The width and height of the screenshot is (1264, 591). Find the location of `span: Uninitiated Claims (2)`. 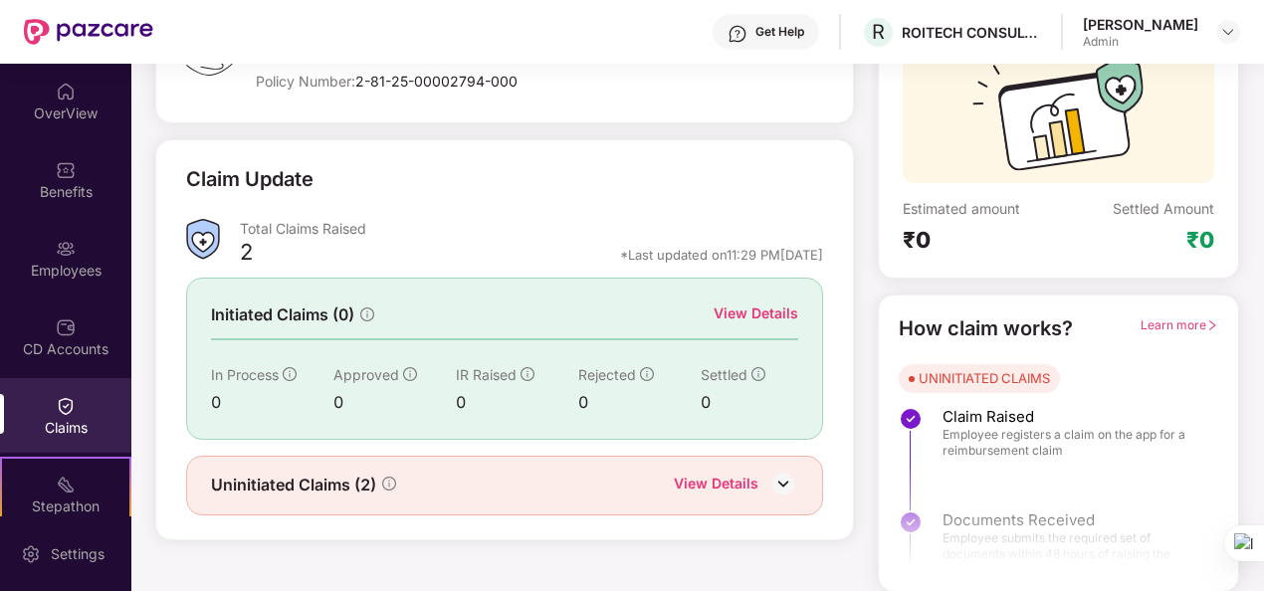

span: Uninitiated Claims (2) is located at coordinates (294, 485).